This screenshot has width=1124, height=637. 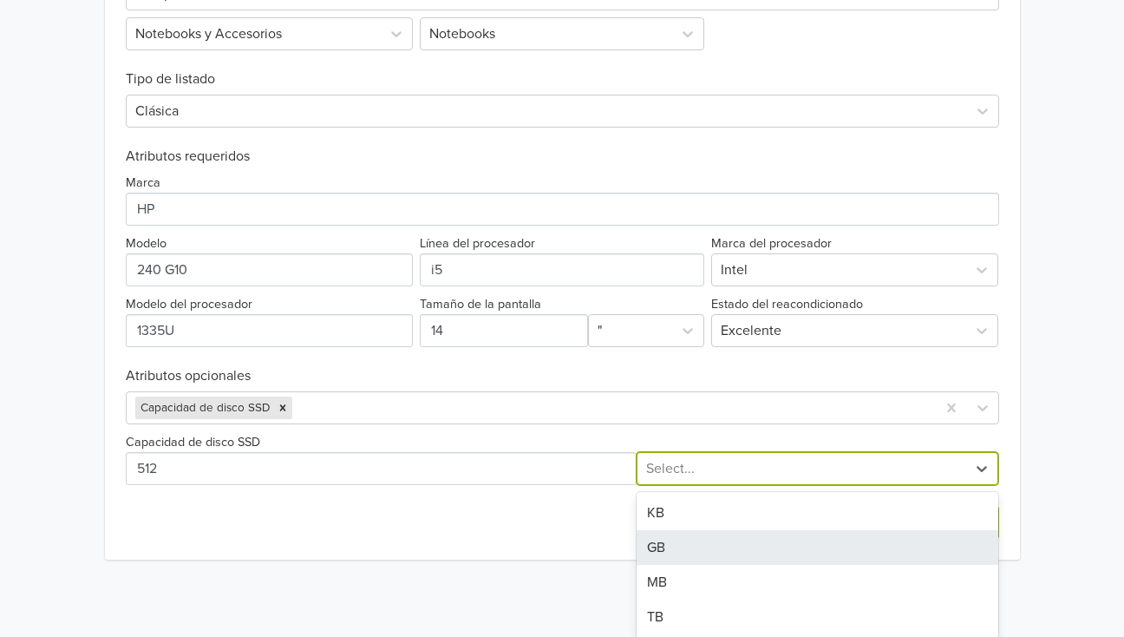 I want to click on h6: Atributos requeridos, so click(x=562, y=156).